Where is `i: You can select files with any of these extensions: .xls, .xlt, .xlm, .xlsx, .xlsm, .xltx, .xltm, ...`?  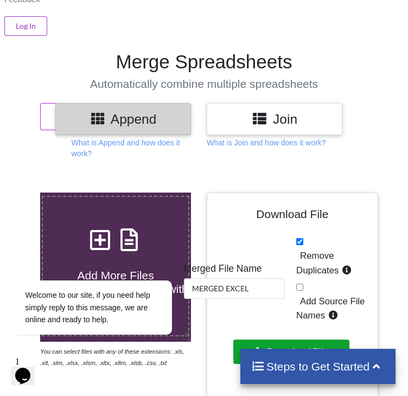
i: You can select files with any of these extensions: .xls, .xlt, .xlm, .xlsx, .xlsm, .xltx, .xltm, ... is located at coordinates (112, 357).